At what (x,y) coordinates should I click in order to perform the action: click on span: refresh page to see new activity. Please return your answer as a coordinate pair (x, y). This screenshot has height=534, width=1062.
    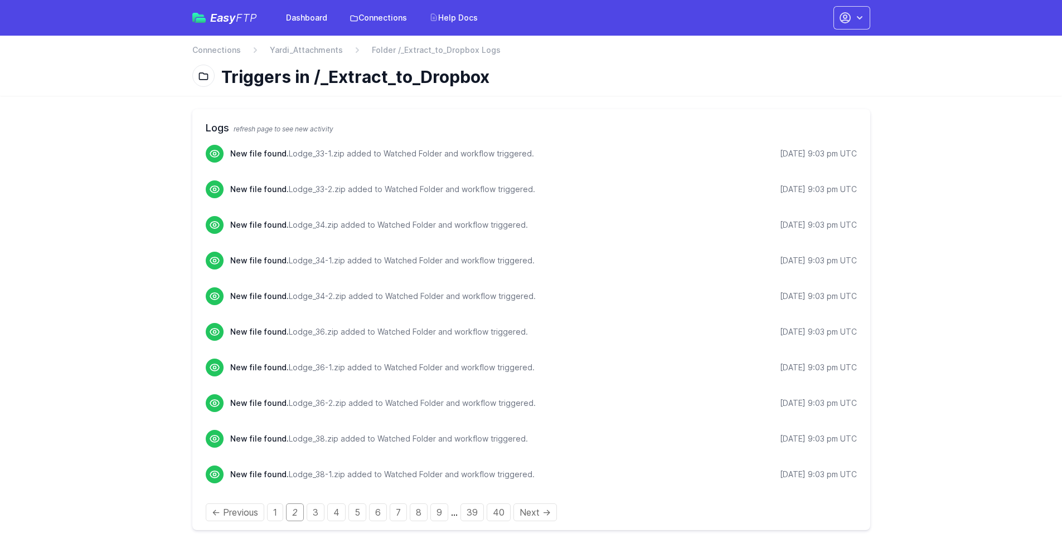
    Looking at the image, I should click on (283, 129).